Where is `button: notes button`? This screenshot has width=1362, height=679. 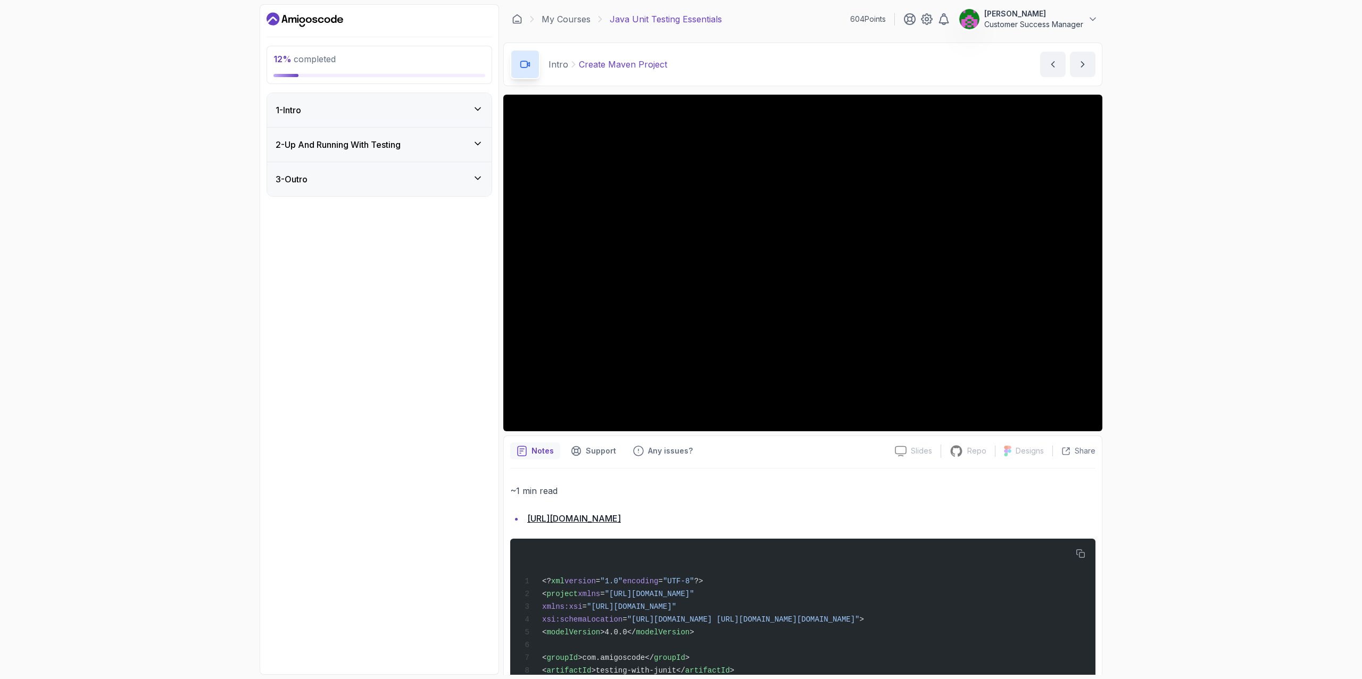 button: notes button is located at coordinates (535, 451).